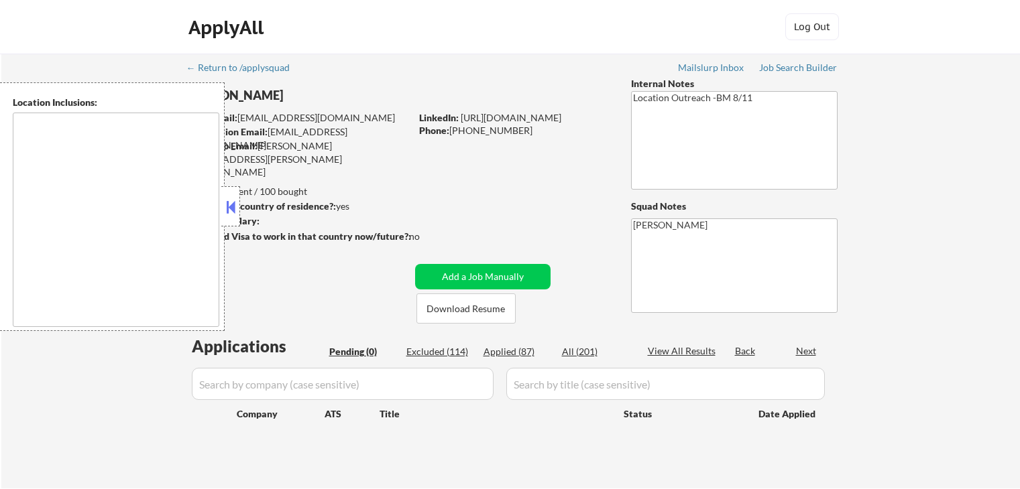 This screenshot has width=1020, height=489. What do you see at coordinates (228, 27) in the screenshot?
I see `div: ApplyAll` at bounding box center [228, 27].